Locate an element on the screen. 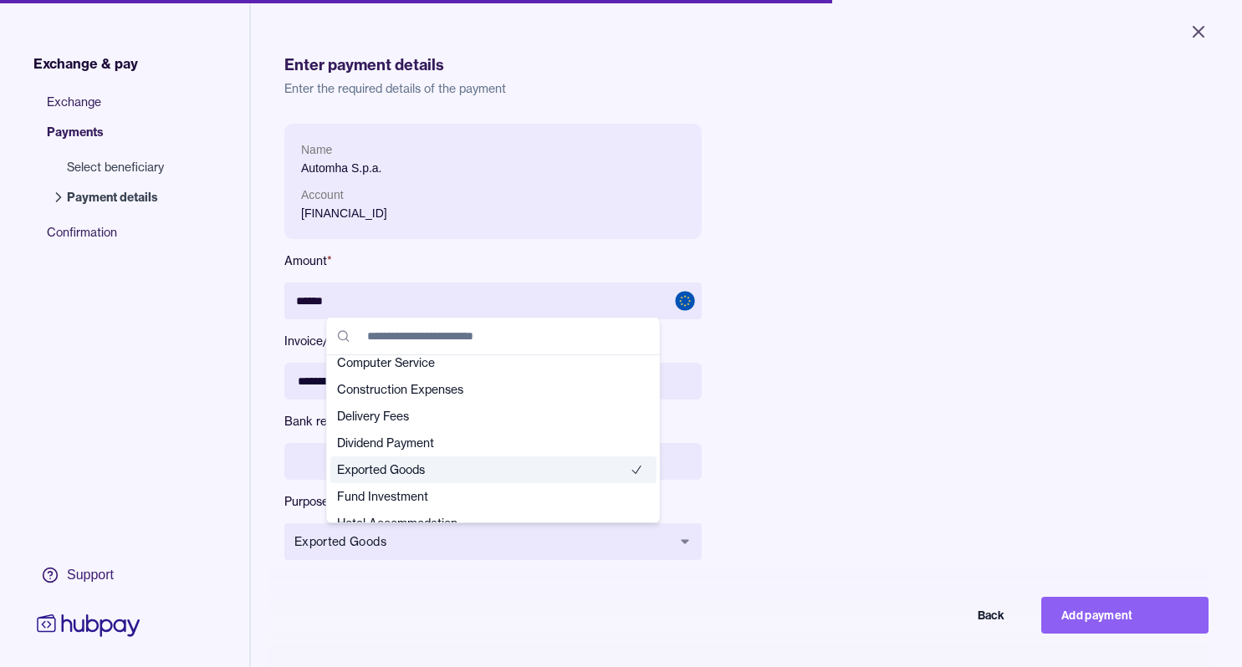 This screenshot has width=1242, height=667. p: Enter the required details of the payment is located at coordinates (746, 89).